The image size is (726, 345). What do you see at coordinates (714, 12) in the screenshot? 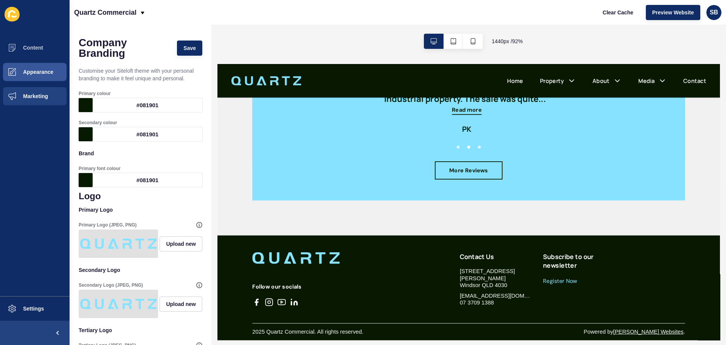
I see `span: SB` at bounding box center [714, 12].